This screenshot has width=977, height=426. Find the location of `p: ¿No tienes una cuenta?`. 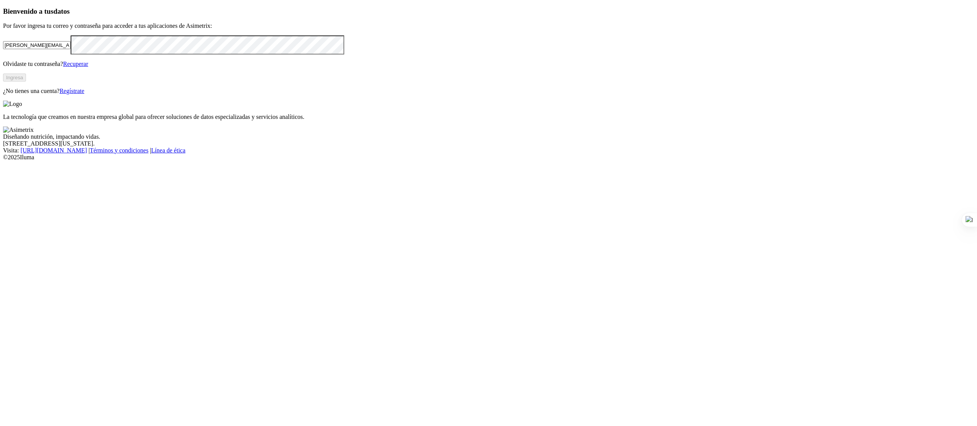

p: ¿No tienes una cuenta? is located at coordinates (488, 91).